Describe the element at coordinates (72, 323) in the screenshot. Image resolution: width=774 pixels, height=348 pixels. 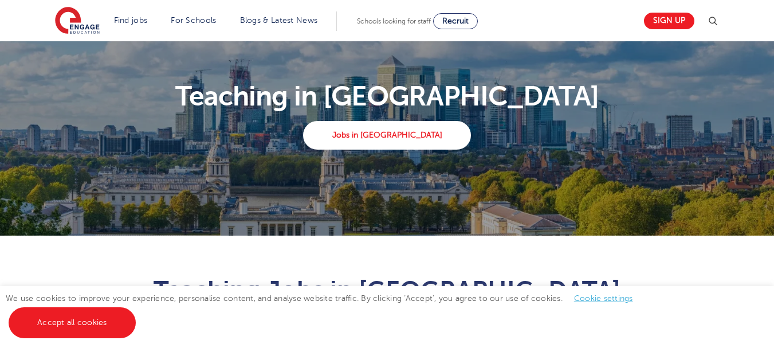
I see `a: Accept all cookies` at that location.